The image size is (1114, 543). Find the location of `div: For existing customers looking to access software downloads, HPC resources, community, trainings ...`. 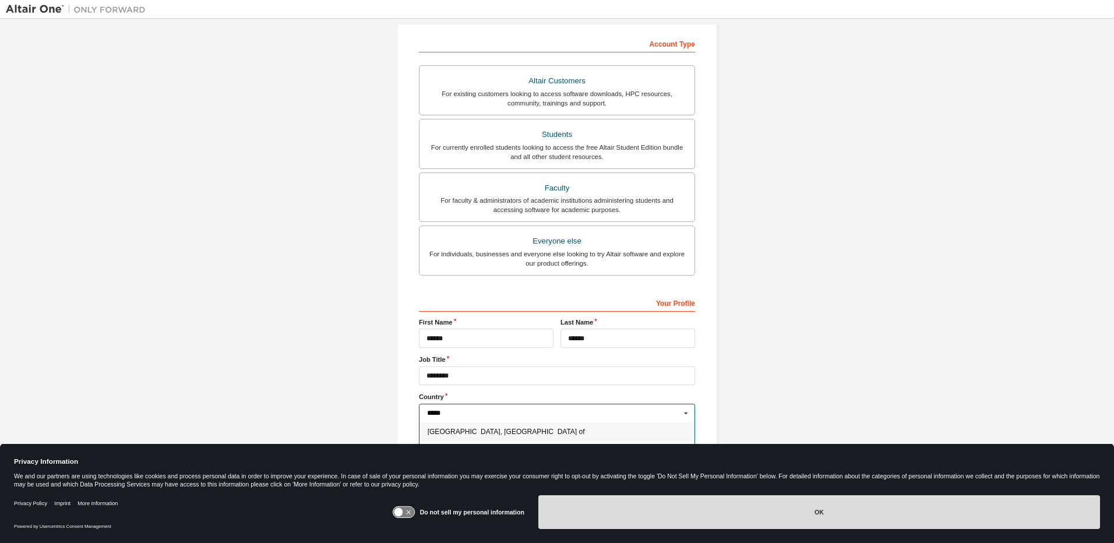

div: For existing customers looking to access software downloads, HPC resources, community, trainings ... is located at coordinates (557, 98).